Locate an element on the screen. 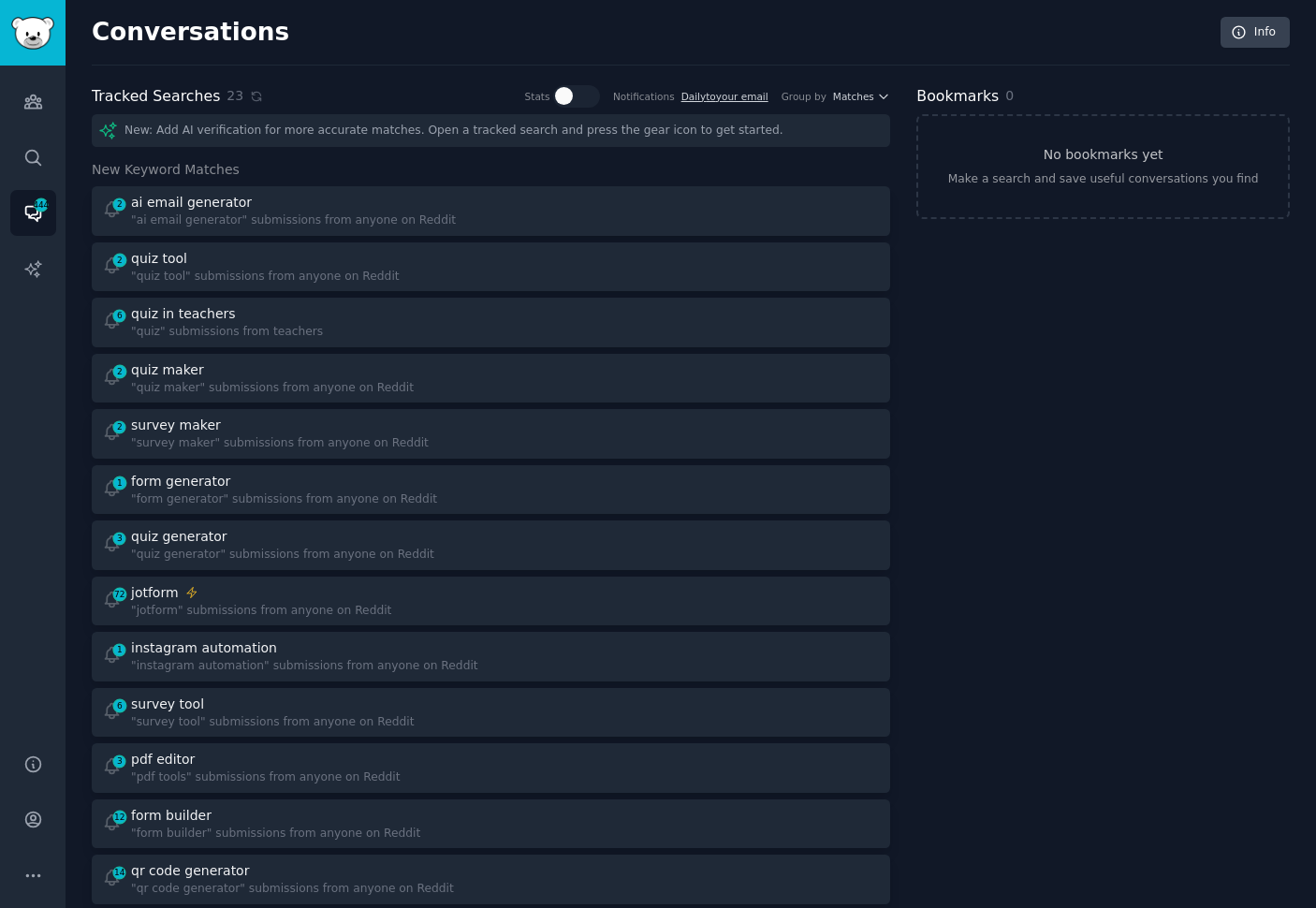  a: 2quiz maker"quiz maker" submissions from anyone on Reddit is located at coordinates (490, 379).